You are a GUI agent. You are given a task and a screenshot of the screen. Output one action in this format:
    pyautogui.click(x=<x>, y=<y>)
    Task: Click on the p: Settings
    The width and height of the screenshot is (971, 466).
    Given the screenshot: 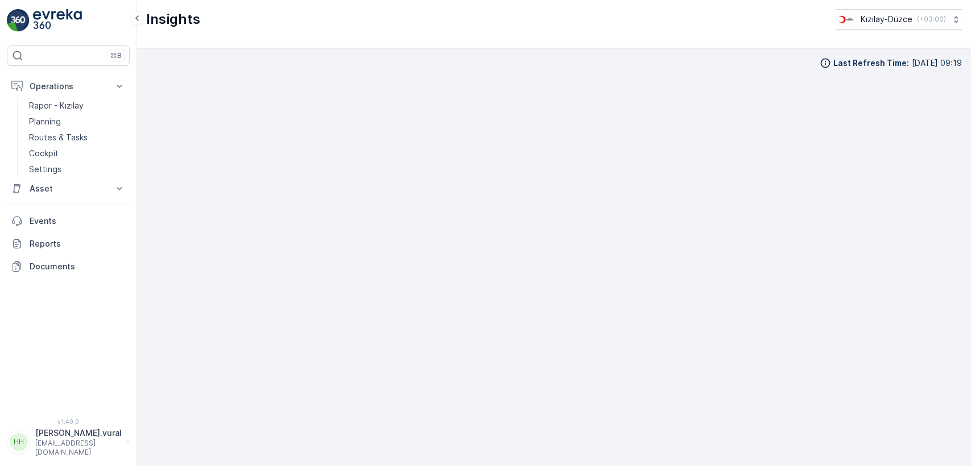 What is the action you would take?
    pyautogui.click(x=45, y=169)
    